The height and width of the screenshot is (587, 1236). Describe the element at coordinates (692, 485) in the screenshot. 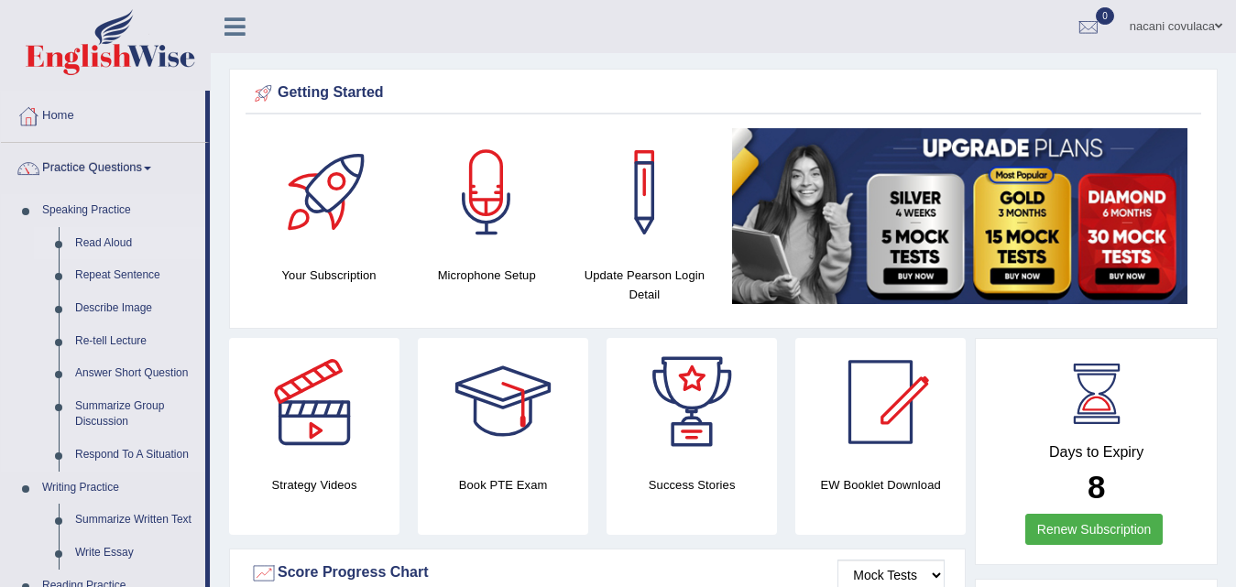

I see `h4: Success Stories` at that location.